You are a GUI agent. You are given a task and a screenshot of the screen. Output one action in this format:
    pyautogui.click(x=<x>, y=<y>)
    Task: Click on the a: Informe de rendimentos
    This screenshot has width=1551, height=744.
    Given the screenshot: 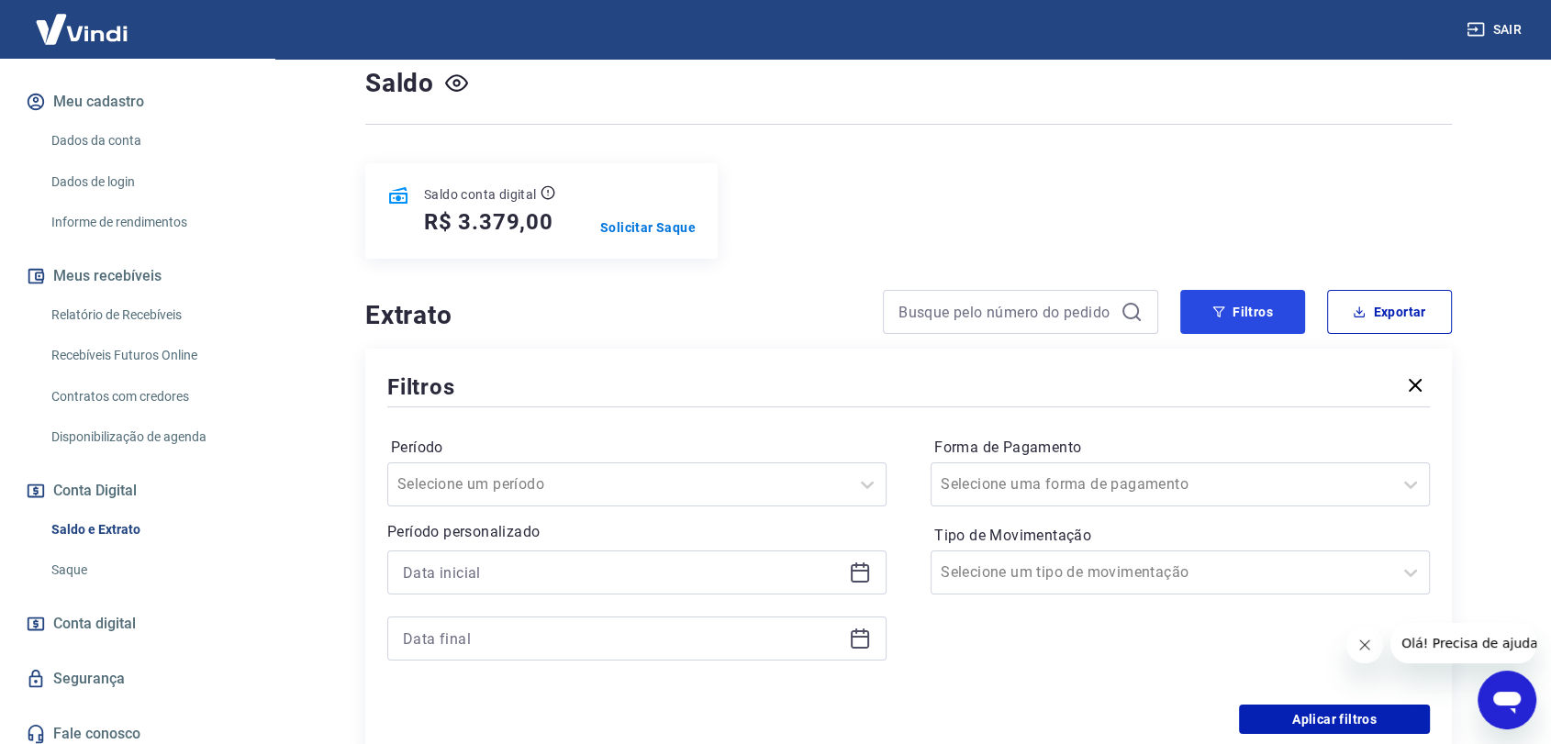 What is the action you would take?
    pyautogui.click(x=148, y=222)
    